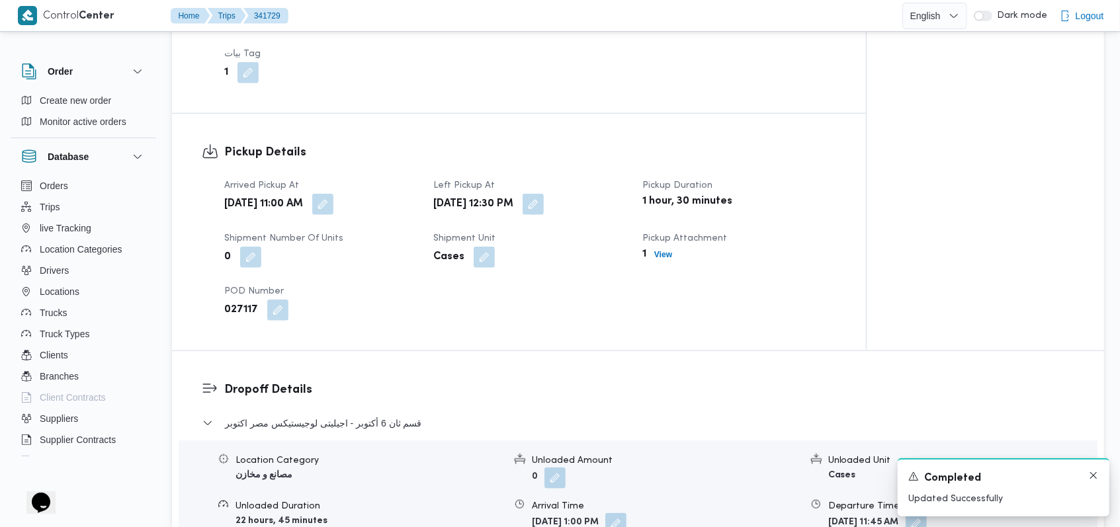 The image size is (1120, 527). What do you see at coordinates (663, 255) in the screenshot?
I see `b: View` at bounding box center [663, 255].